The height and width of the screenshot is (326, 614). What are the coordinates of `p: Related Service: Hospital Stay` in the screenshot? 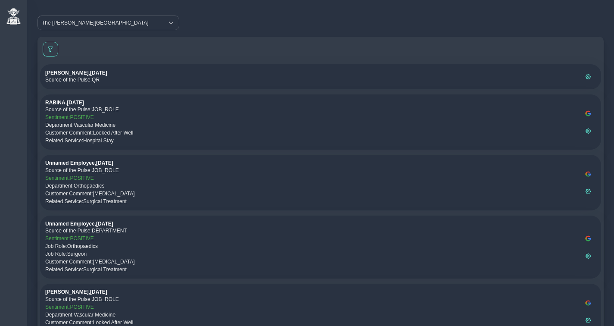 It's located at (313, 140).